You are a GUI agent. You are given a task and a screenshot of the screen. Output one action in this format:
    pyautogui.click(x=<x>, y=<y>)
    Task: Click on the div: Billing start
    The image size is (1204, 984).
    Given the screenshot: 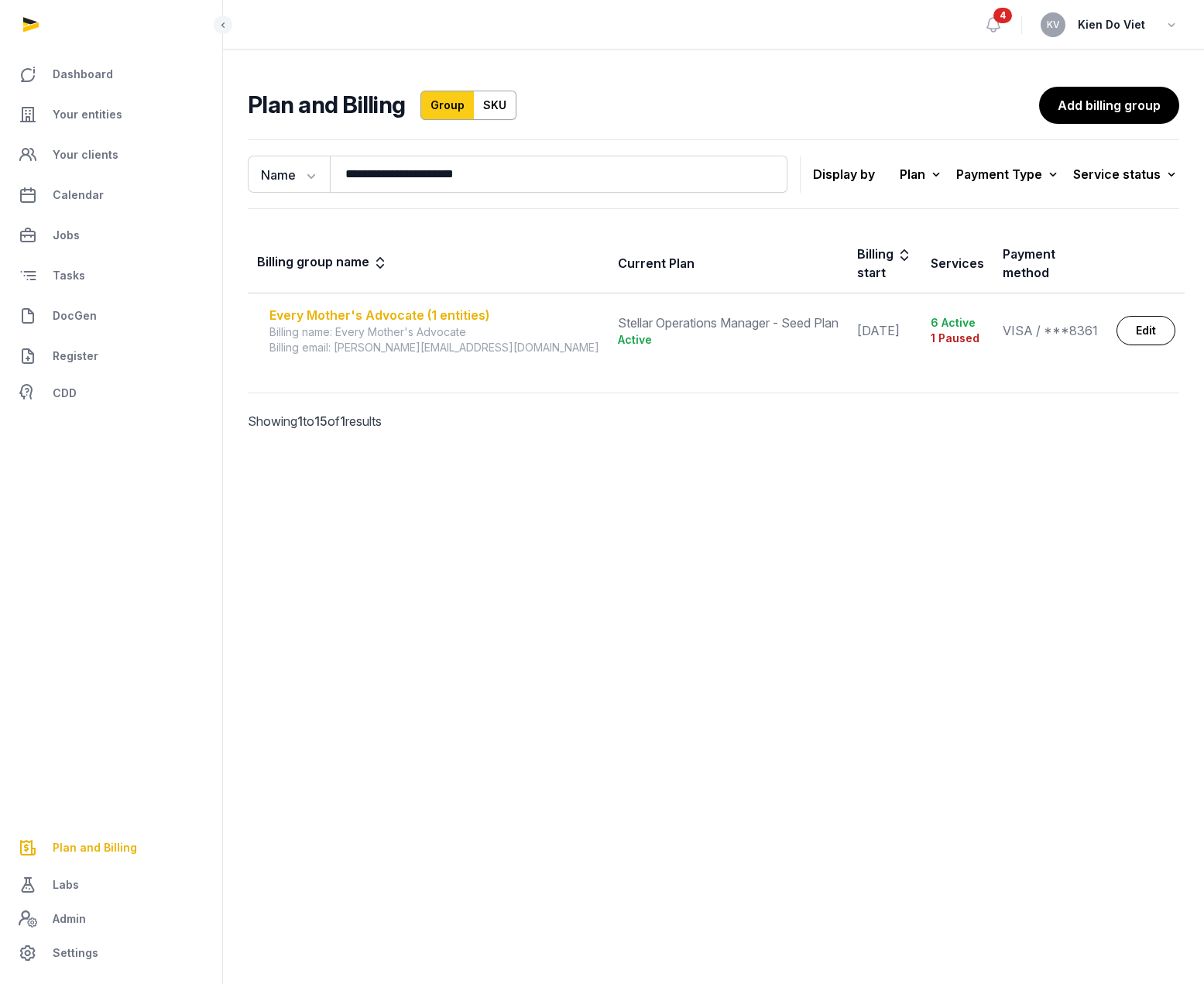 What is the action you would take?
    pyautogui.click(x=884, y=263)
    